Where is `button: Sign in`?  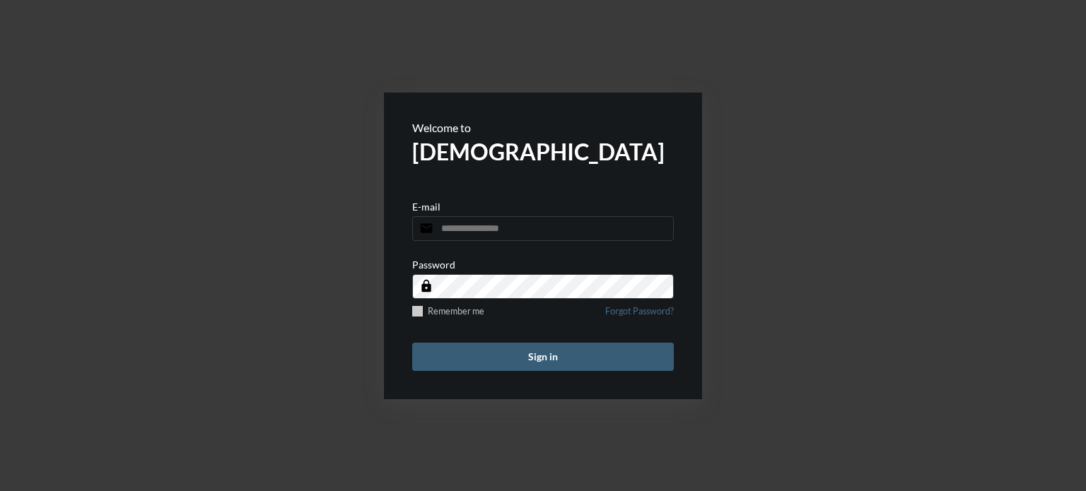 button: Sign in is located at coordinates (543, 357).